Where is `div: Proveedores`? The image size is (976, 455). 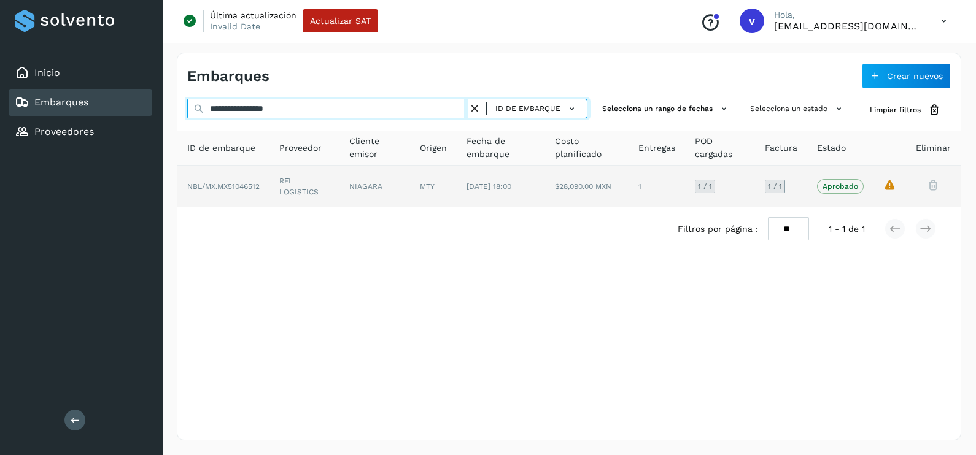 div: Proveedores is located at coordinates (80, 132).